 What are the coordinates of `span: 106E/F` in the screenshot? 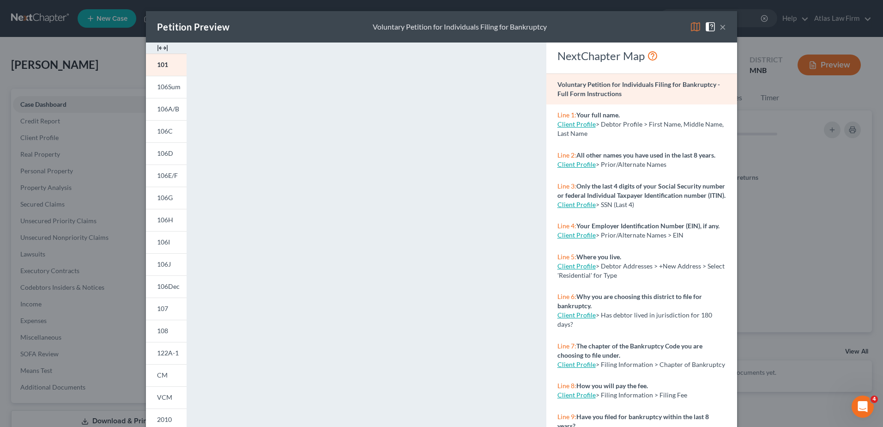 It's located at (167, 175).